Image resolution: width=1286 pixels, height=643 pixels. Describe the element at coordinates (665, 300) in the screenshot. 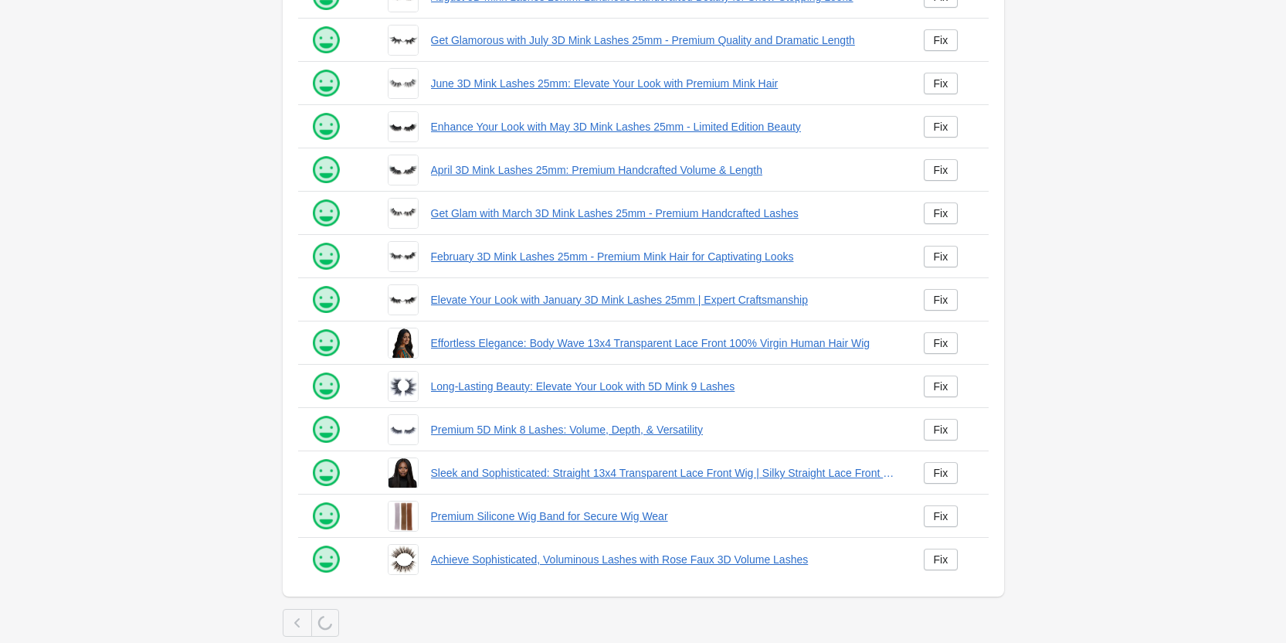

I see `a: Elevate Your Look with January 3D Mink Lashes 25mm | Expert Craftsmanship` at that location.